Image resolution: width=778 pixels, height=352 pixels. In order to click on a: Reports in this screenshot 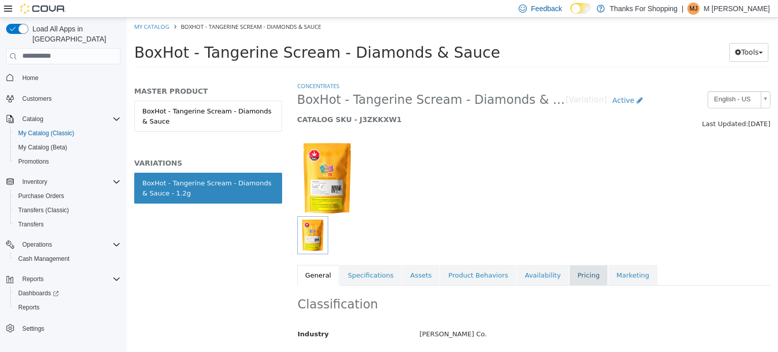, I will do `click(29, 307)`.